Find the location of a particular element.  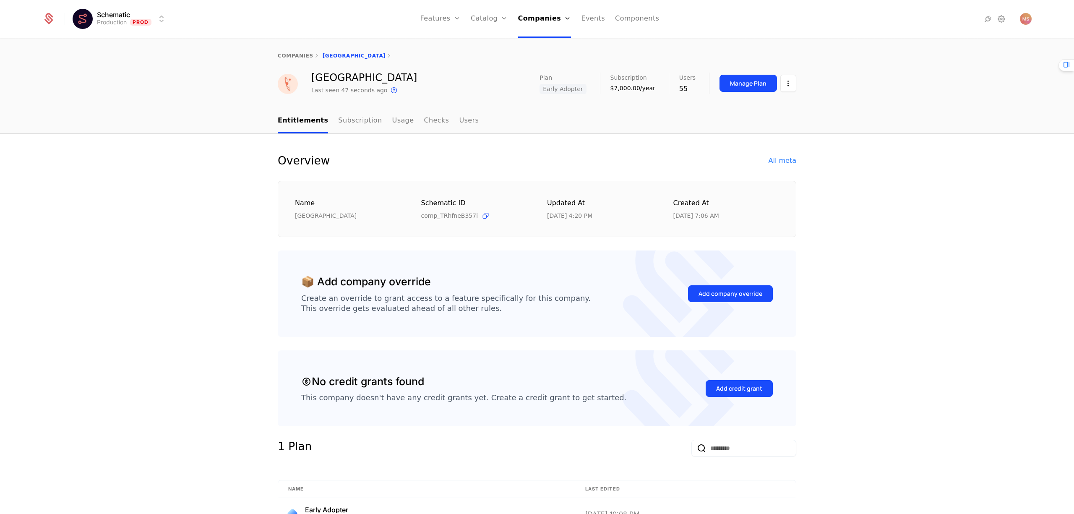

img: Florence is located at coordinates (288, 84).